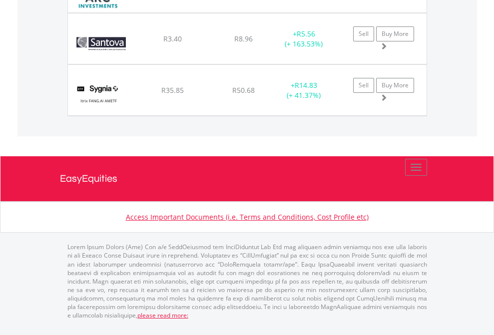  Describe the element at coordinates (172, 90) in the screenshot. I see `span: R35.85` at that location.